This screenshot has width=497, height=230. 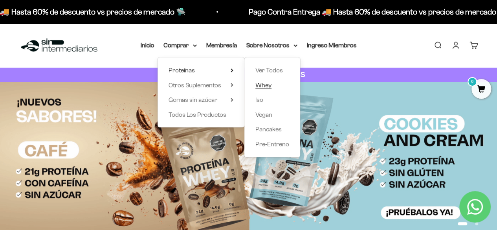 I want to click on span: Otros Suplementos, so click(x=195, y=85).